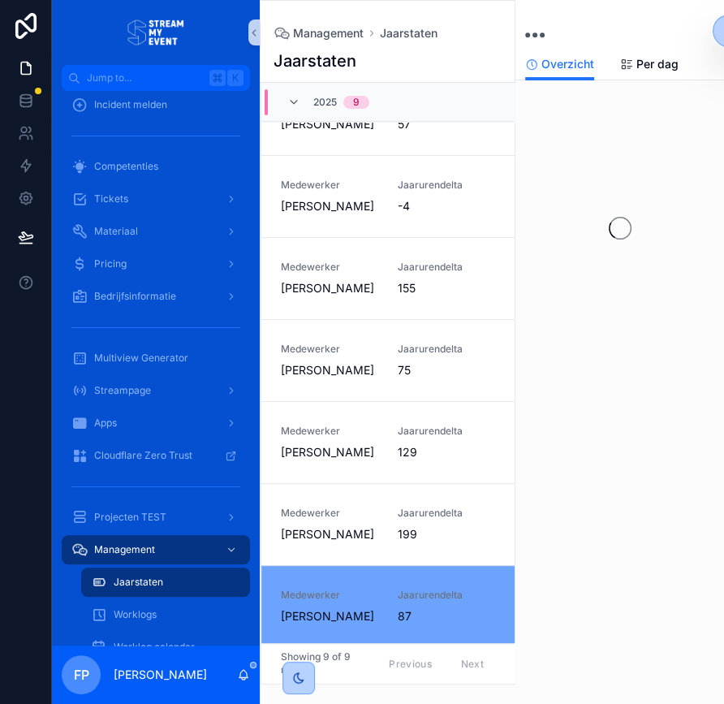  What do you see at coordinates (154, 647) in the screenshot?
I see `span: Worklog calendar` at bounding box center [154, 647].